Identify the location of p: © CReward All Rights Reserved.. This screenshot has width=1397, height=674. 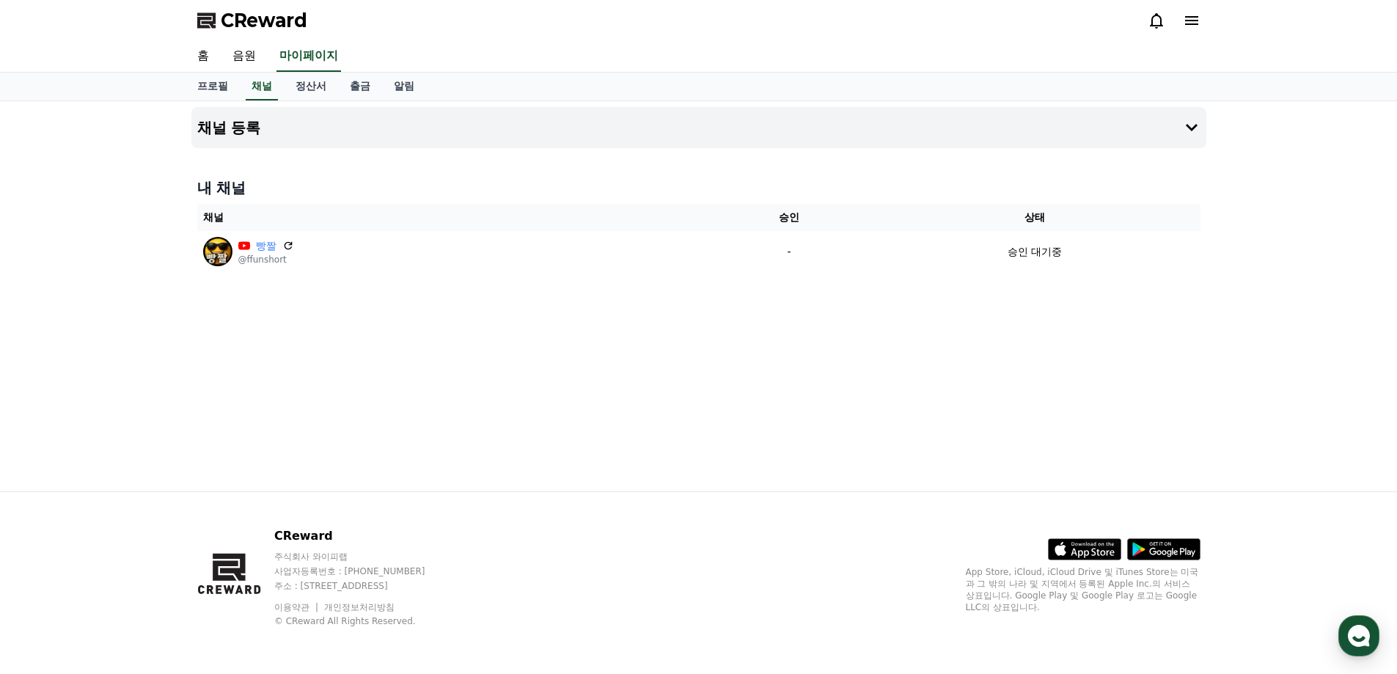
(364, 621).